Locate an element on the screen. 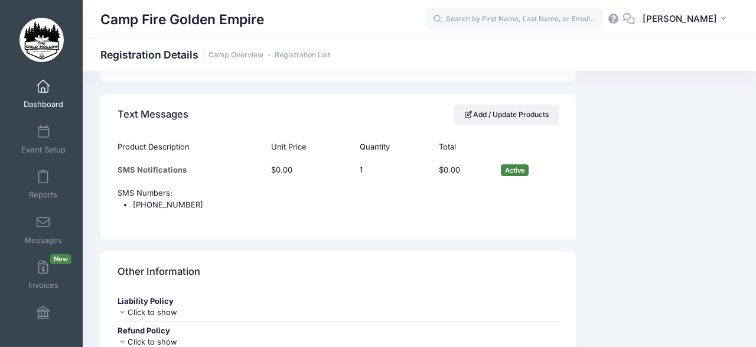 The height and width of the screenshot is (347, 756). a: Messages is located at coordinates (43, 230).